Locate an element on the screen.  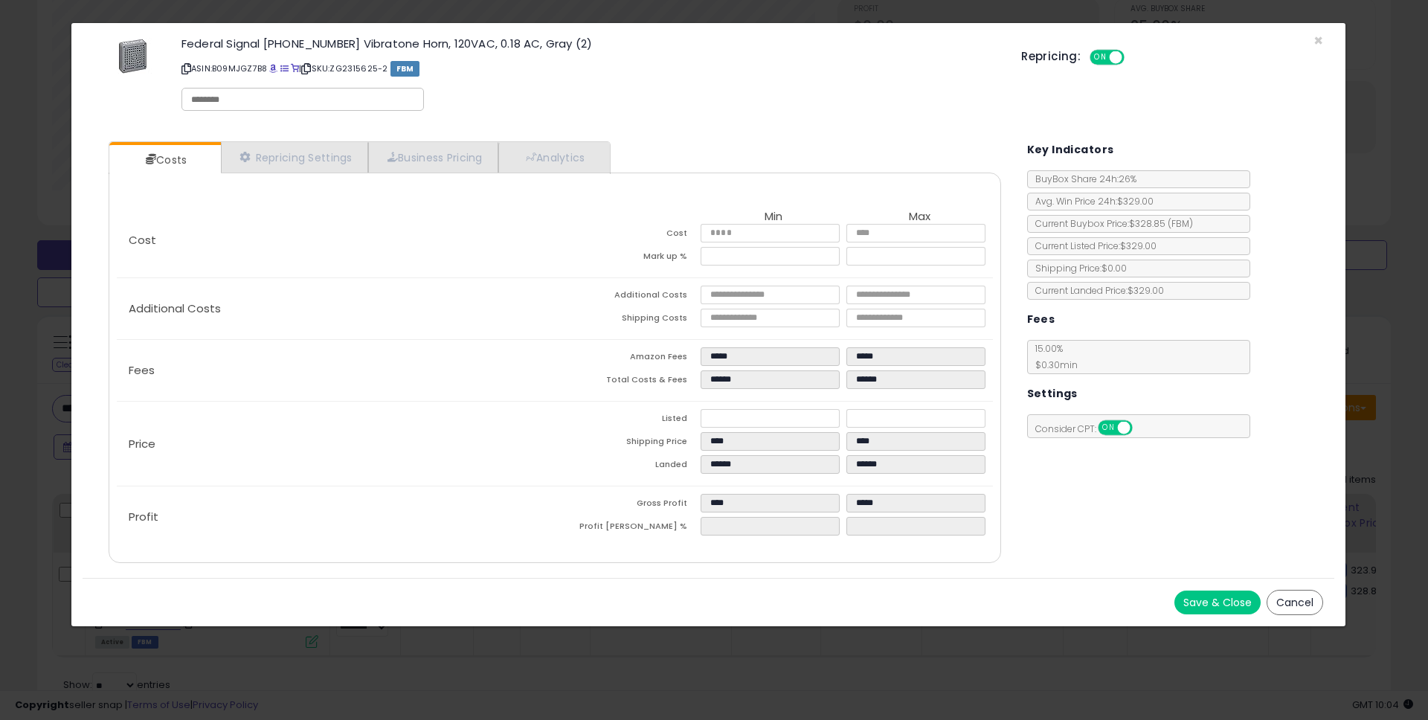
td: Listed is located at coordinates (628, 420).